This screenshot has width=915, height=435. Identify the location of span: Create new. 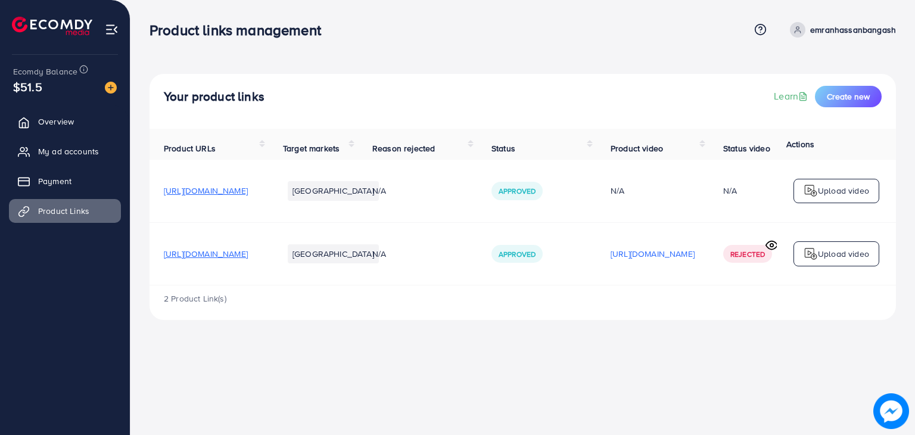
(848, 97).